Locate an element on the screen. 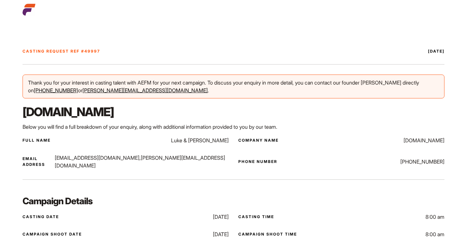  p: Company Name is located at coordinates (259, 140).